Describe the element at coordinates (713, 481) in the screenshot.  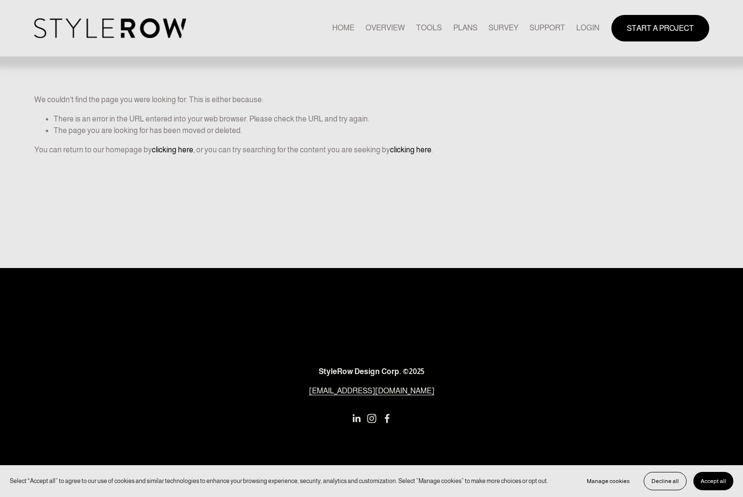
I see `button: Accept all` at that location.